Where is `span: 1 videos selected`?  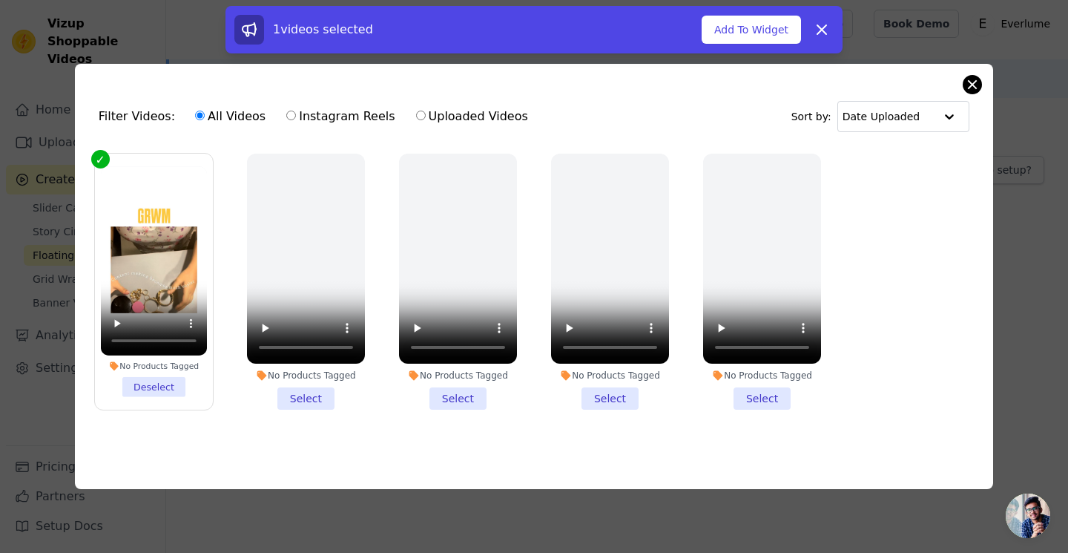
span: 1 videos selected is located at coordinates (323, 29).